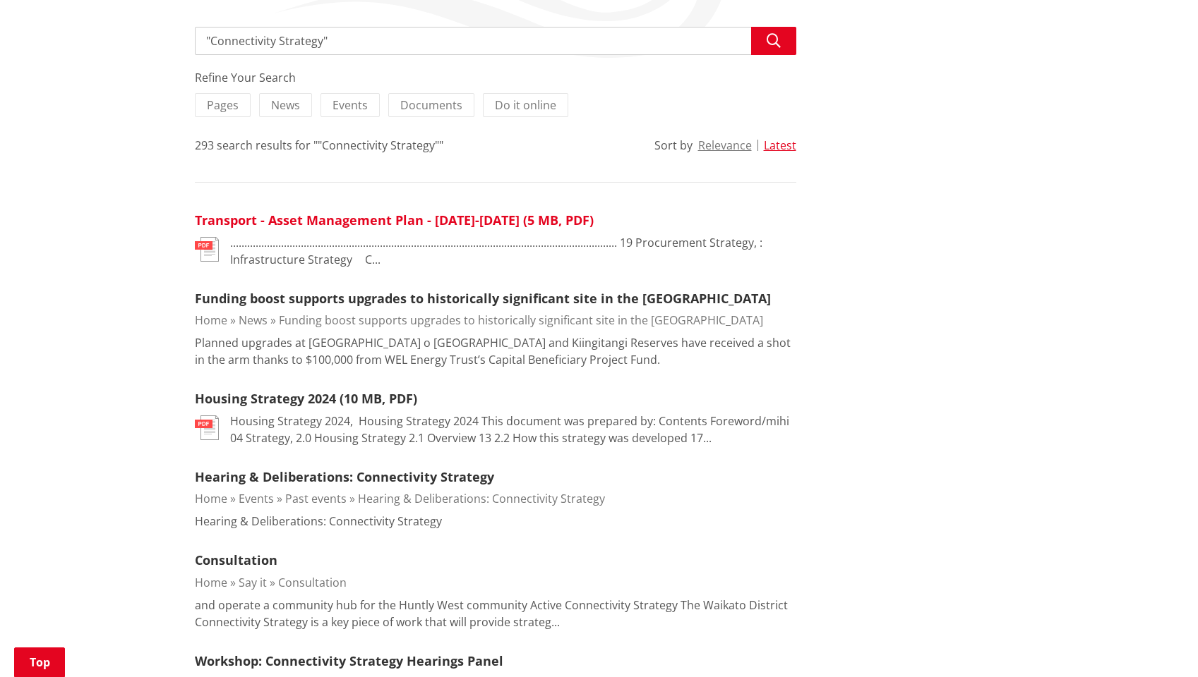  What do you see at coordinates (525, 105) in the screenshot?
I see `span: Do it online` at bounding box center [525, 105].